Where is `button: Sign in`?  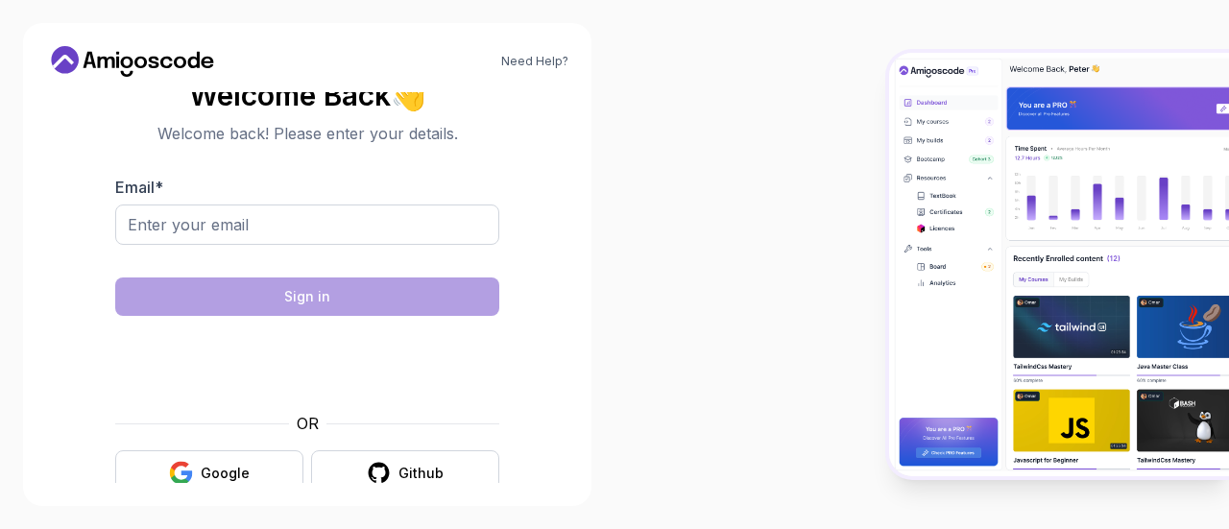 button: Sign in is located at coordinates (307, 297).